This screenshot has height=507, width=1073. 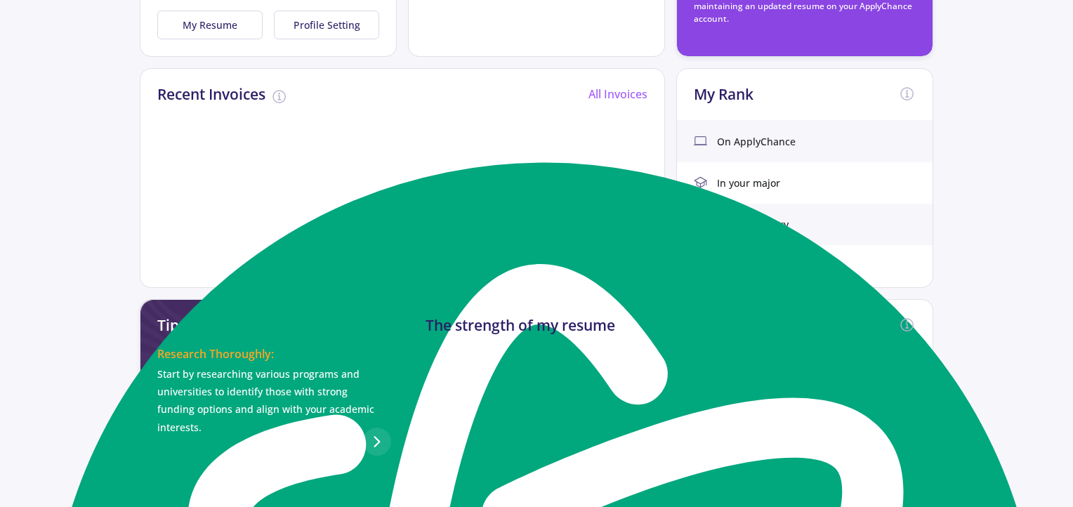 I want to click on div: Start by researching various programs and universities to identify those with strong funding opti..., so click(x=268, y=400).